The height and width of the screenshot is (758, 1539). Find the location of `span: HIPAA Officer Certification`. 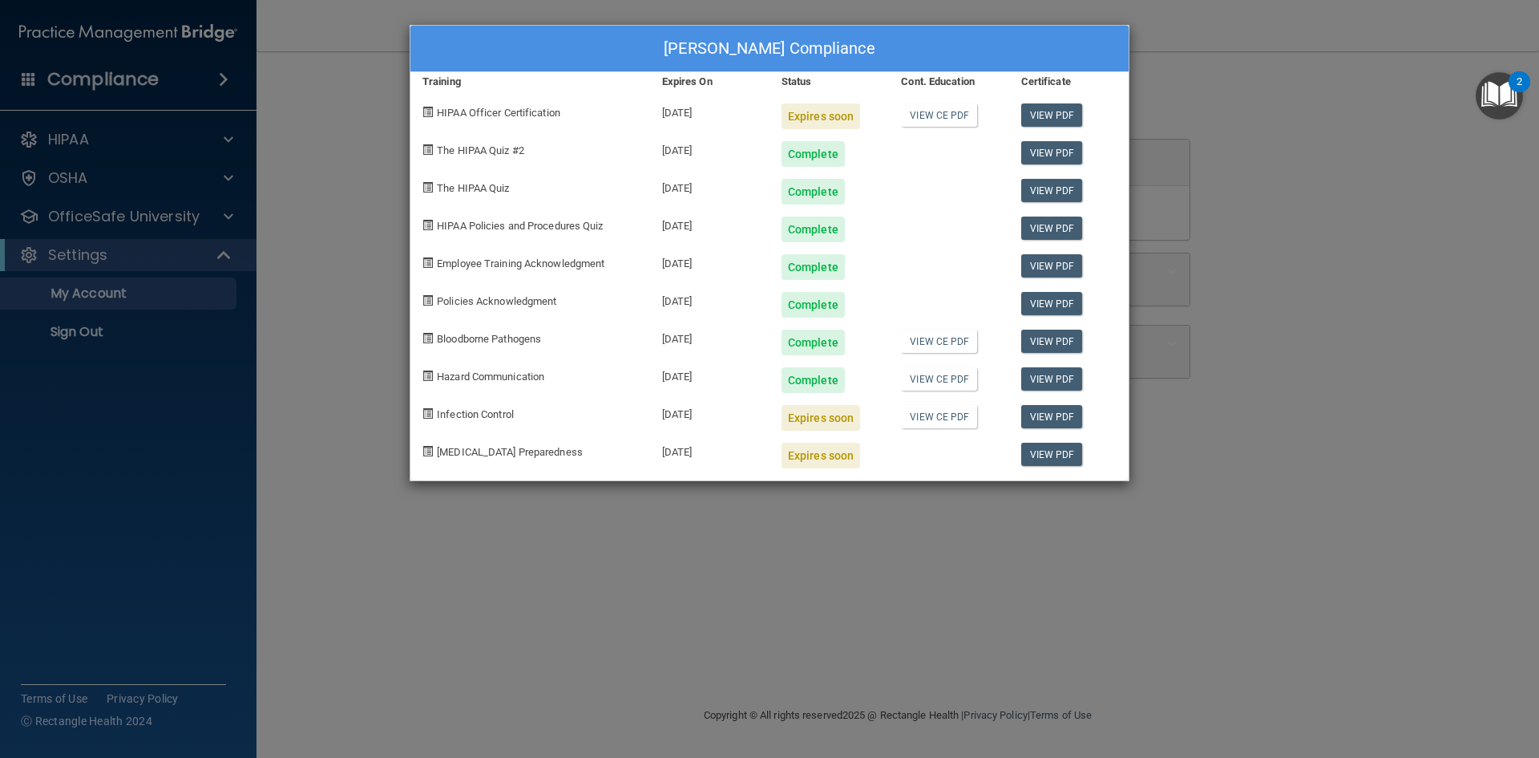

span: HIPAA Officer Certification is located at coordinates (499, 112).